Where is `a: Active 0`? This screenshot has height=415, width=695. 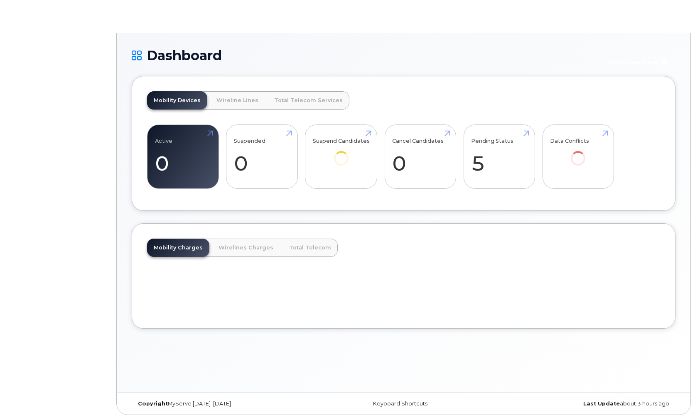
a: Active 0 is located at coordinates (183, 157).